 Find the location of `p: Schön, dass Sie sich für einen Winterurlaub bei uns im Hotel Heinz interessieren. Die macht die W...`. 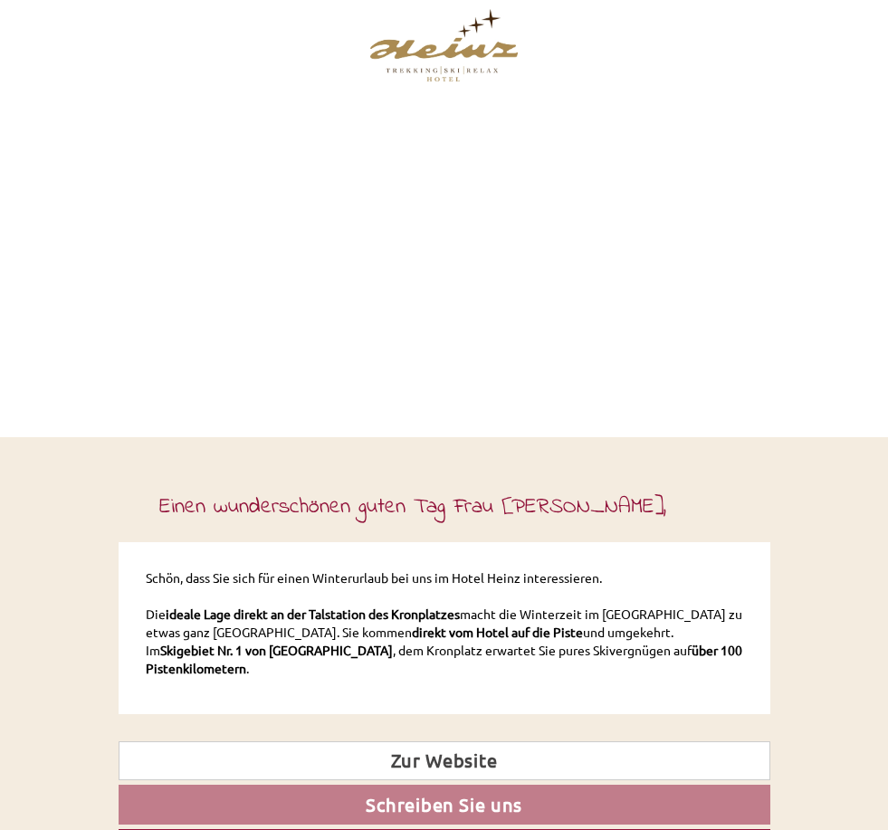

p: Schön, dass Sie sich für einen Winterurlaub bei uns im Hotel Heinz interessieren. Die macht die W... is located at coordinates (444, 623).